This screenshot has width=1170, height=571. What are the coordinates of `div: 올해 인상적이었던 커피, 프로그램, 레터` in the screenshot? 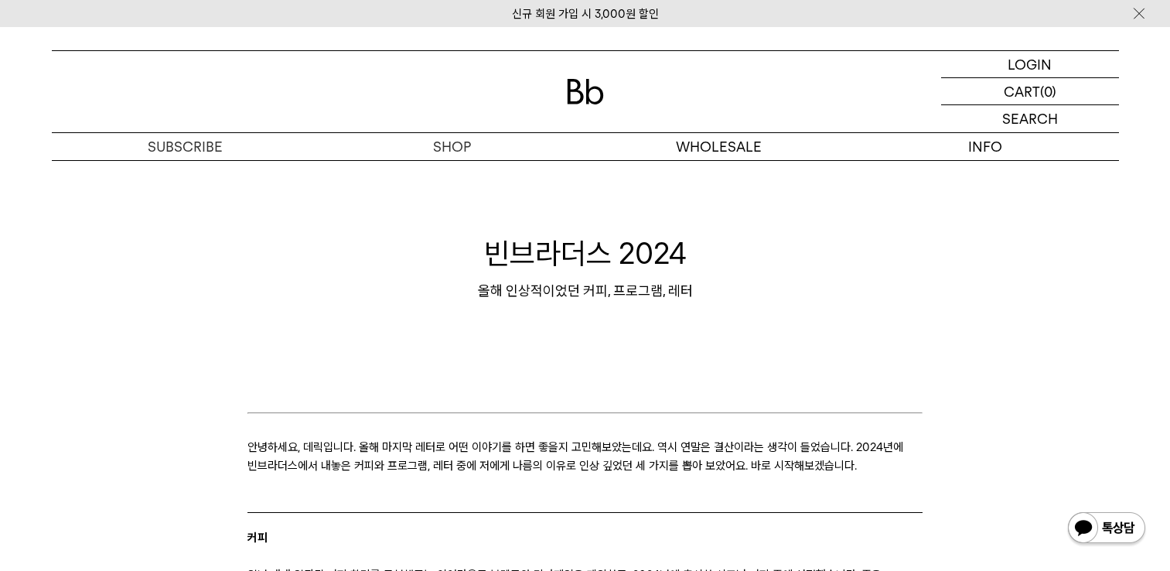 It's located at (585, 291).